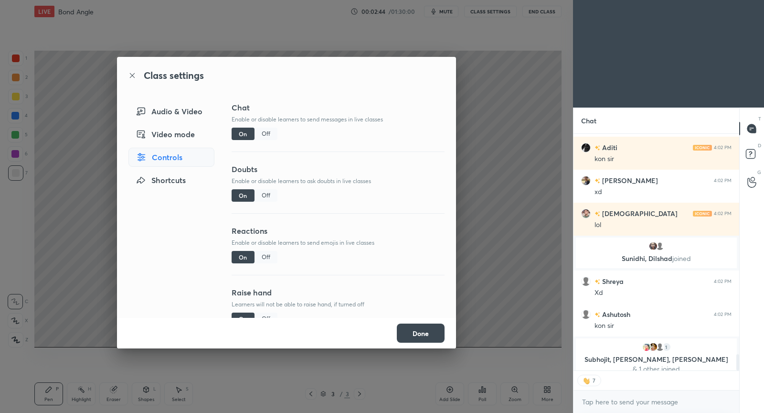  What do you see at coordinates (338, 107) in the screenshot?
I see `h3: Chat` at bounding box center [338, 107].